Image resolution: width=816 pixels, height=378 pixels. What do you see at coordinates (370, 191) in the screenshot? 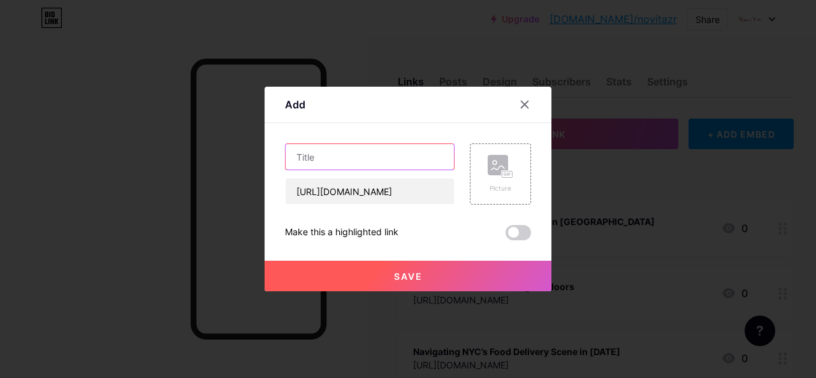
I see `input: URL` at bounding box center [370, 191].